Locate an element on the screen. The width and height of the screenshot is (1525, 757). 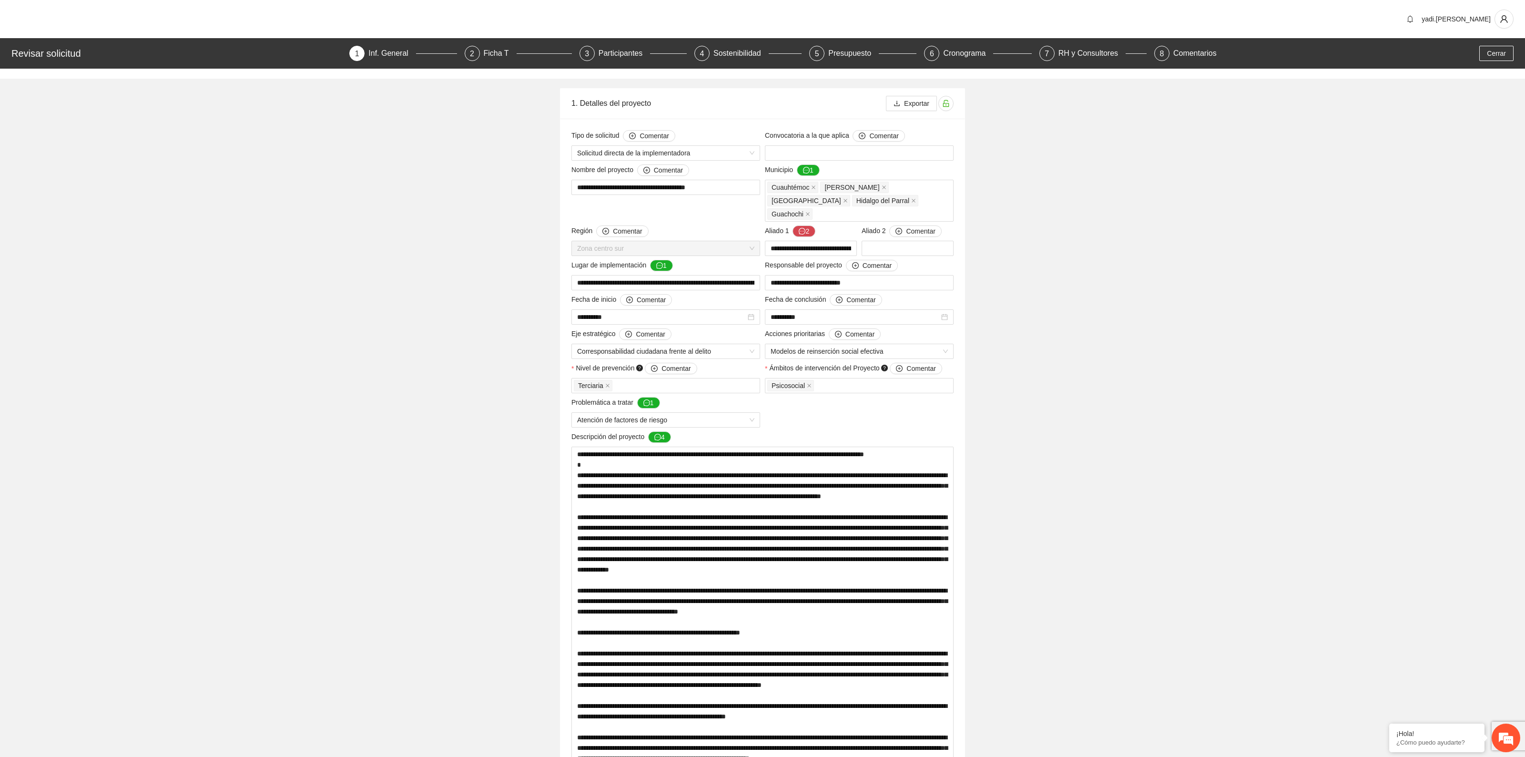
span: 2 is located at coordinates (472, 53).